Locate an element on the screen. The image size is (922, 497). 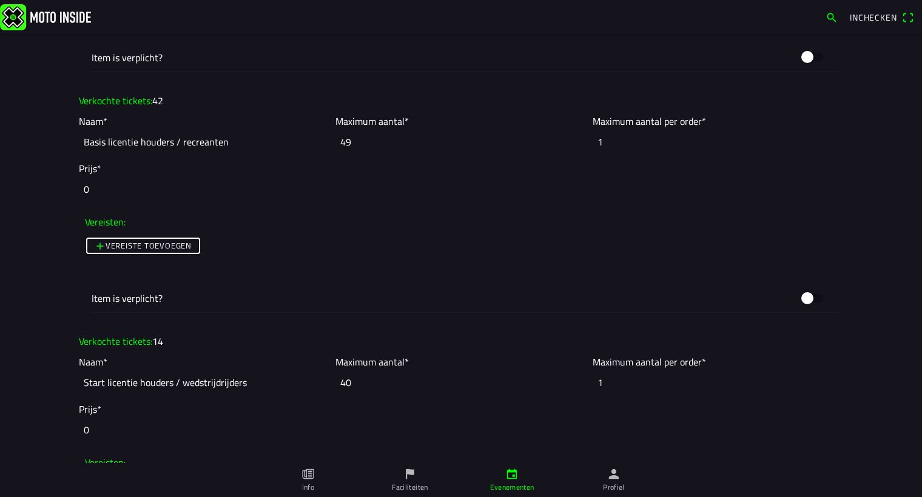
ion-label: Faciliteiten is located at coordinates (409, 488).